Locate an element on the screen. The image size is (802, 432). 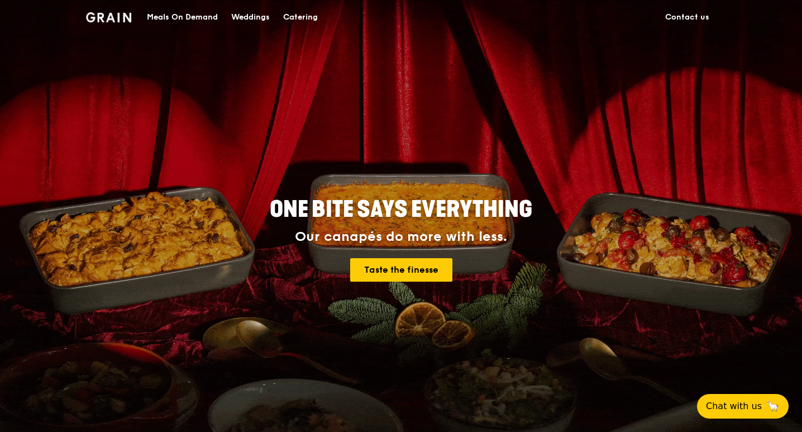
div: Meals On Demand is located at coordinates (182, 17).